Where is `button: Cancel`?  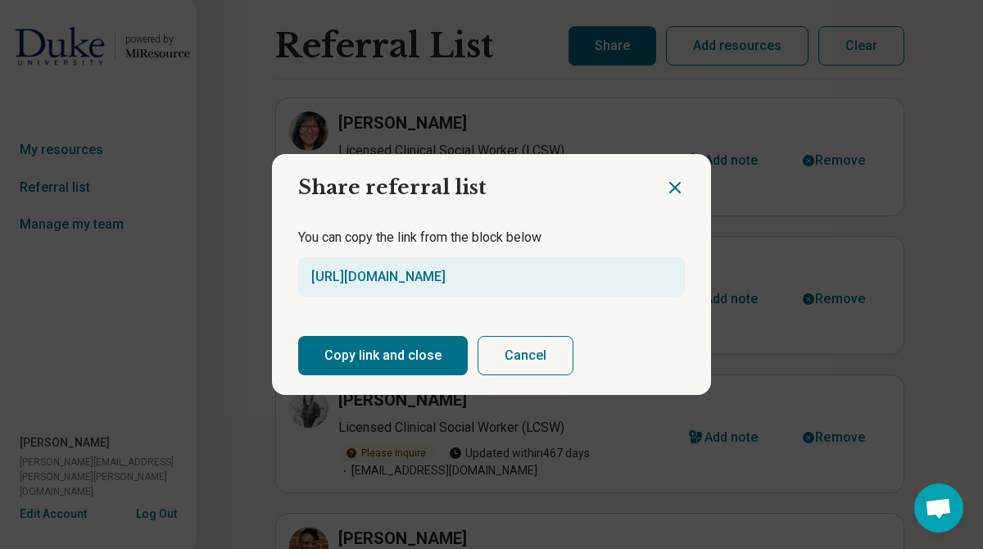 button: Cancel is located at coordinates (525, 355).